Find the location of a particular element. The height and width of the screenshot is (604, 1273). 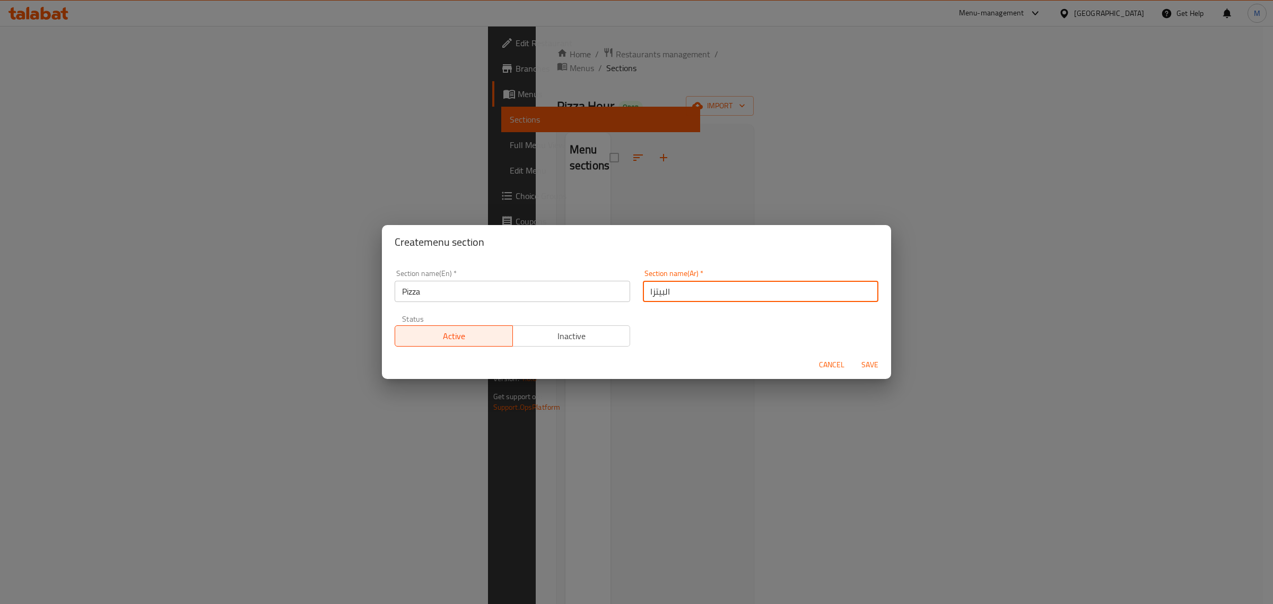

input: Please enter section name(en) is located at coordinates (513, 291).